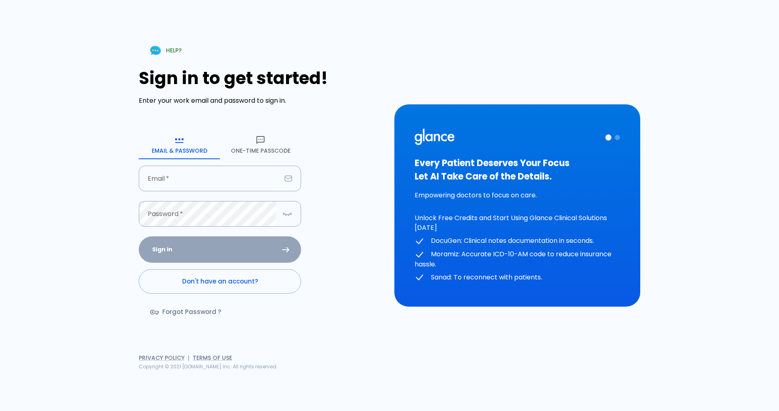  I want to click on p: DocuGen: Clinical notes documentation in seconds., so click(518, 241).